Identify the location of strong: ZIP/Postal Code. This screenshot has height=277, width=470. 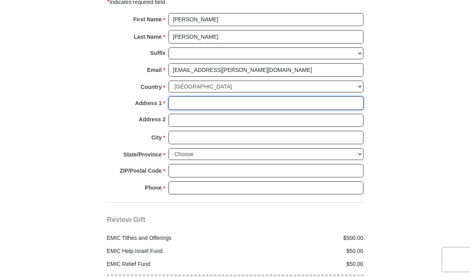
(141, 171).